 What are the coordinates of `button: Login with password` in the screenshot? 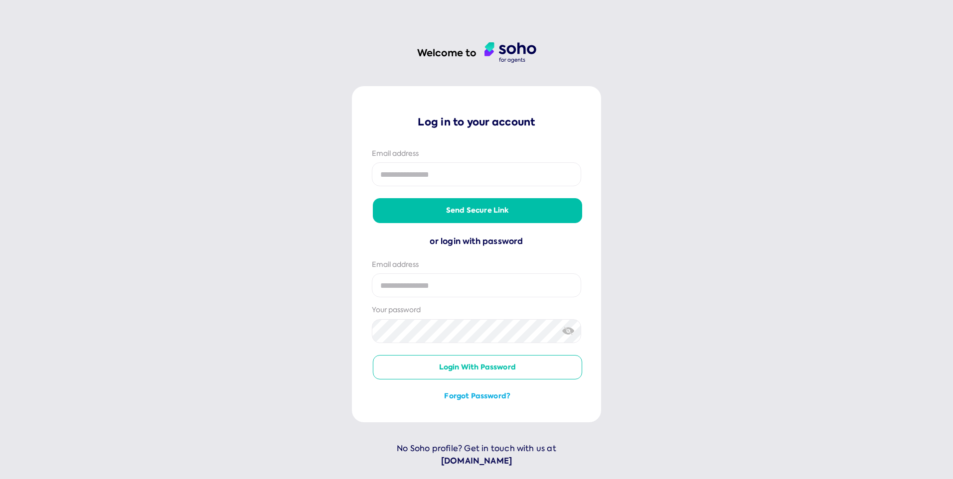 It's located at (477, 368).